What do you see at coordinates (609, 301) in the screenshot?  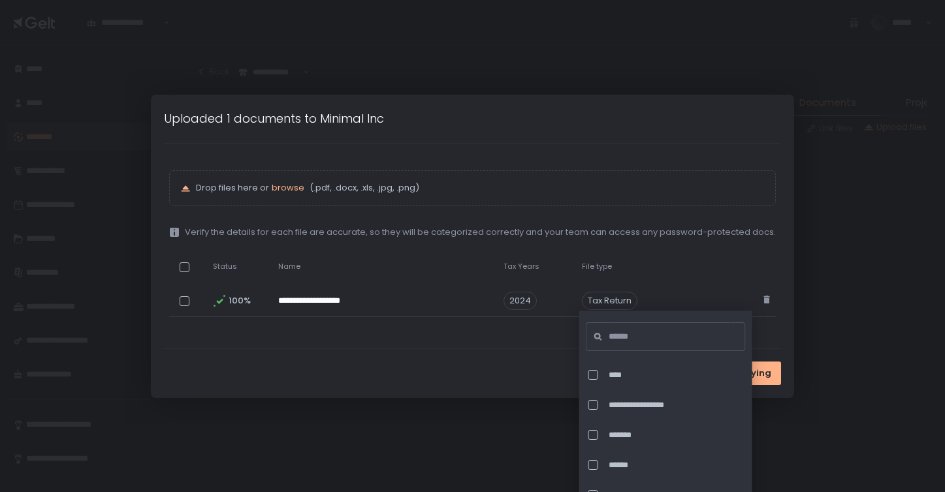 I see `div: Tax Return` at bounding box center [609, 301].